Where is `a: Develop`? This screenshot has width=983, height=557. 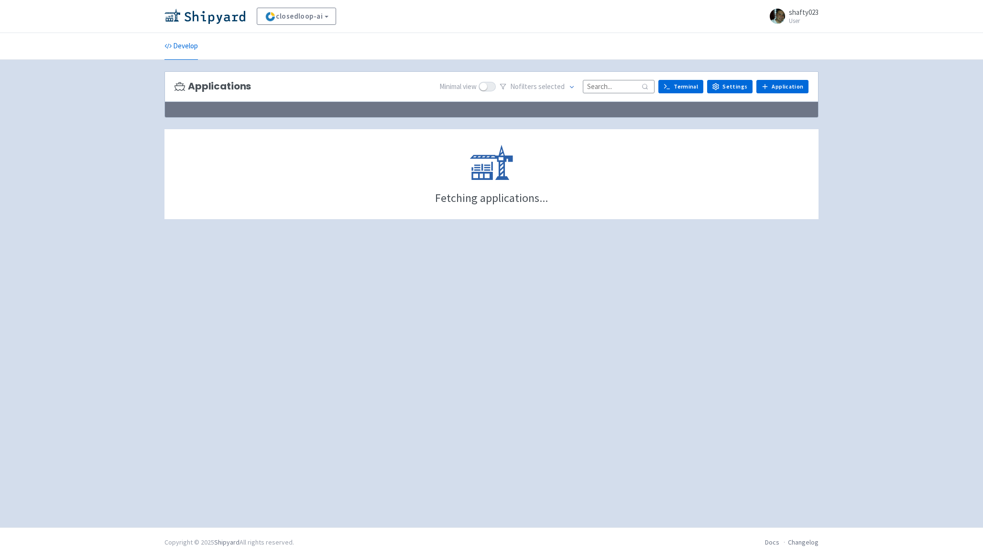 a: Develop is located at coordinates (181, 46).